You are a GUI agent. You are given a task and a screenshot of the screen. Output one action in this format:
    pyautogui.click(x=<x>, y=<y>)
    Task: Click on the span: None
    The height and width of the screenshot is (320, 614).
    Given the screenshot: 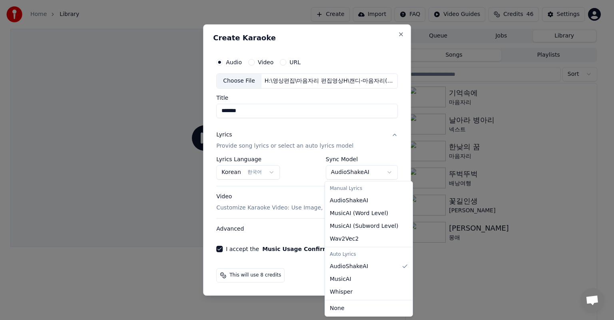 What is the action you would take?
    pyautogui.click(x=337, y=308)
    